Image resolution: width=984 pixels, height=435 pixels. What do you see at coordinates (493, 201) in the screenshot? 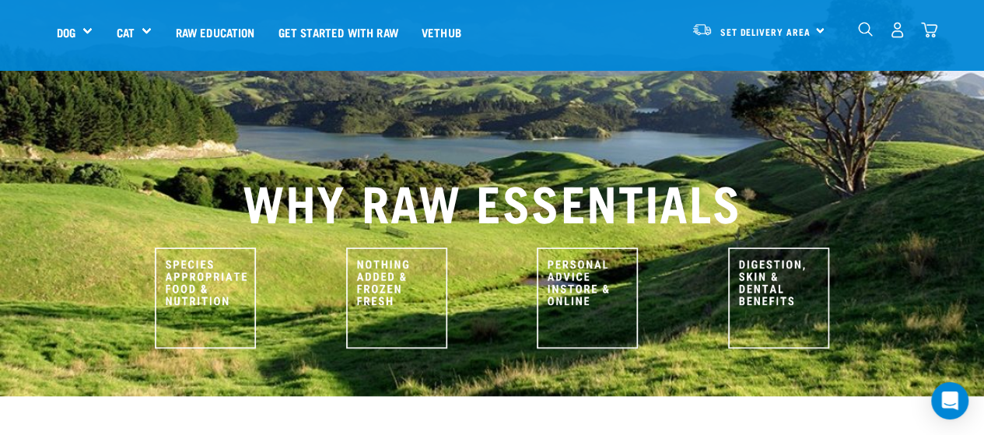
I see `h2: WHY RAW ESSENTIALS` at bounding box center [493, 201].